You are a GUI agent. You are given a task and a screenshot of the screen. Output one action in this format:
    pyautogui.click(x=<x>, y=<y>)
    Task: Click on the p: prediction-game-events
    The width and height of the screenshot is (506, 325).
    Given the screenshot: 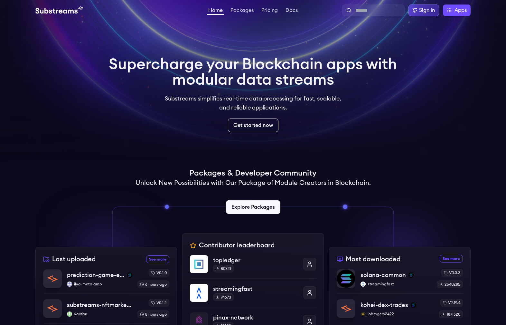 What is the action you would take?
    pyautogui.click(x=96, y=275)
    